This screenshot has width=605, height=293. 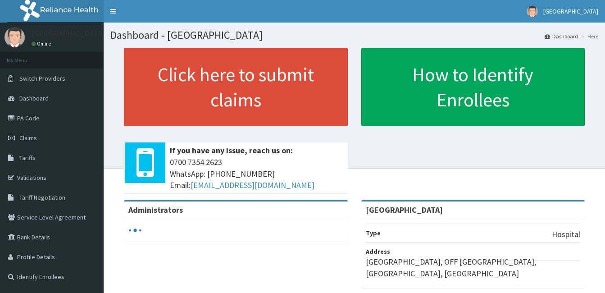 What do you see at coordinates (562, 36) in the screenshot?
I see `a: Dashboard` at bounding box center [562, 36].